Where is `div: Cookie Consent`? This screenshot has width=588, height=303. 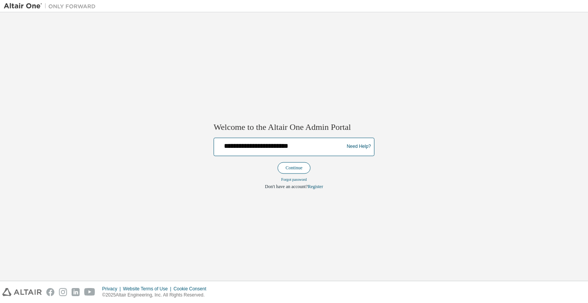
div: Cookie Consent is located at coordinates (192, 289).